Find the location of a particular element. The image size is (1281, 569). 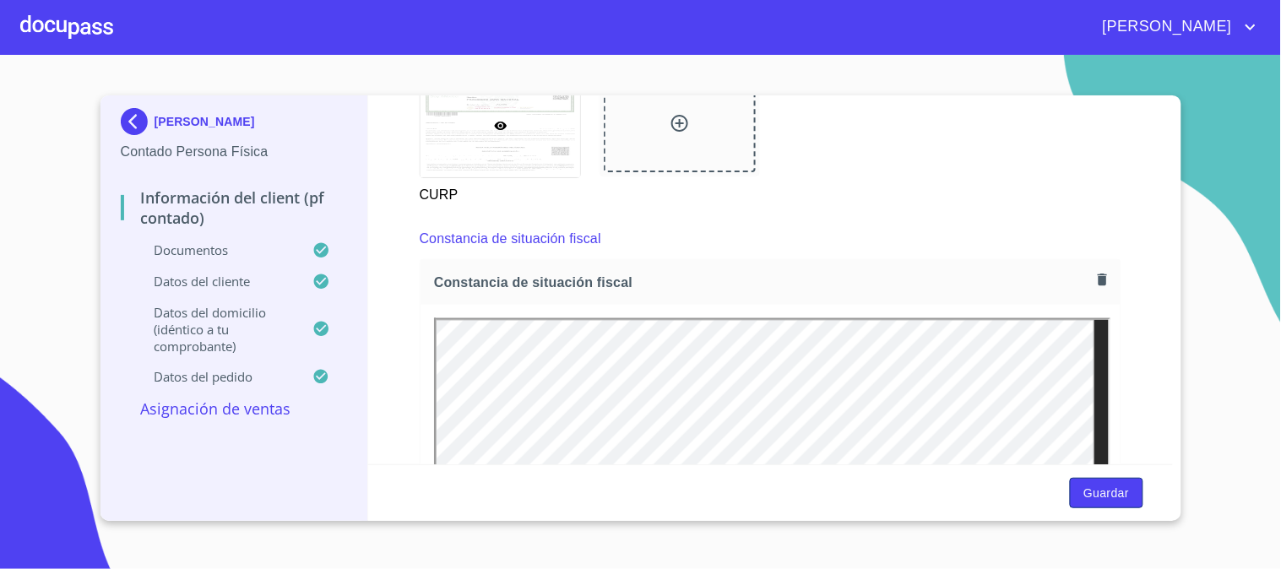

p: Datos del domicilio (idéntico a tu comprobante) is located at coordinates (217, 329).